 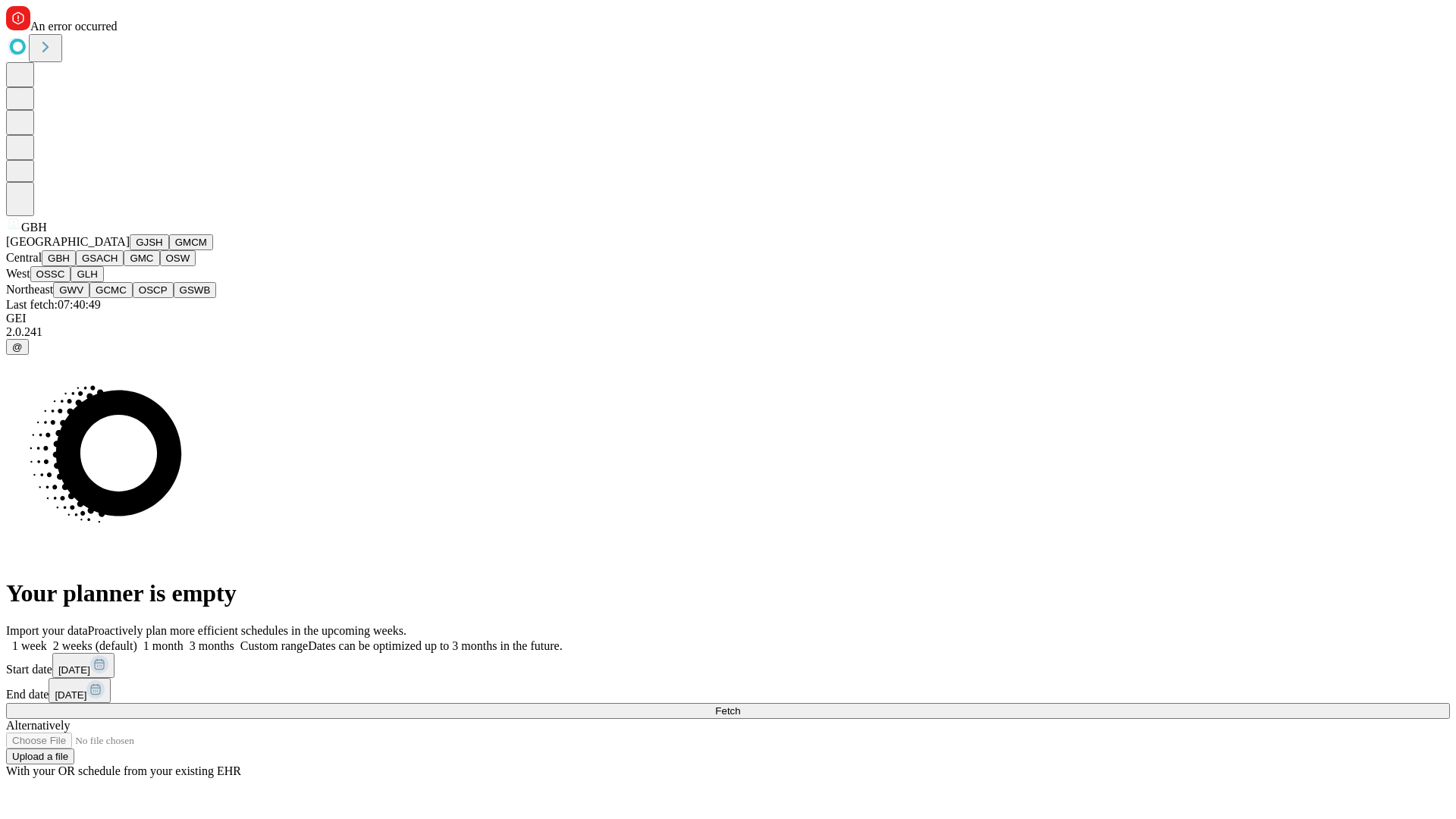 I want to click on span: Proactively plan more efficient schedules in the upcoming weeks., so click(x=248, y=630).